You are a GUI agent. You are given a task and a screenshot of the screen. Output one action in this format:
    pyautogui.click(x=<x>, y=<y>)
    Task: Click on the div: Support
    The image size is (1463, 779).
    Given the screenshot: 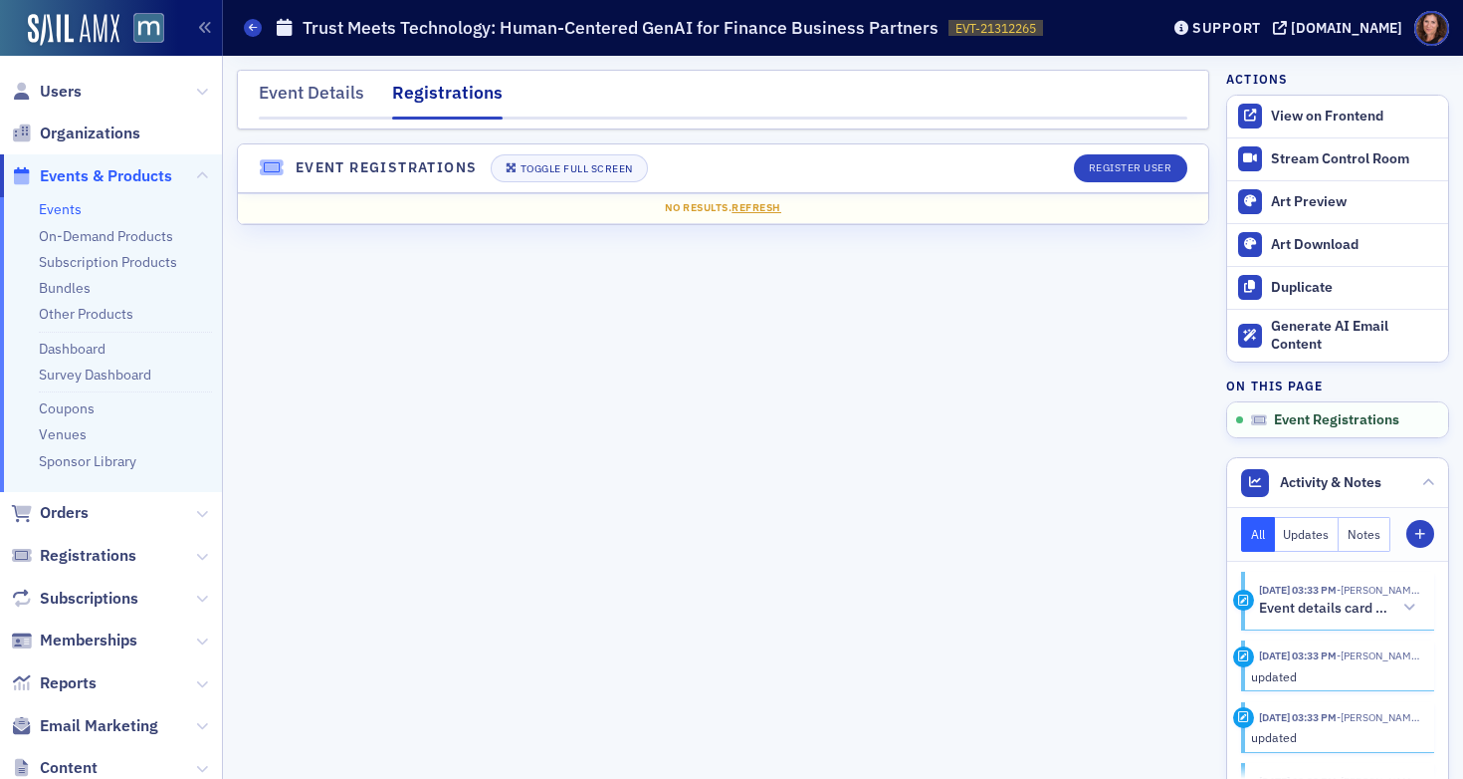 What is the action you would take?
    pyautogui.click(x=1227, y=28)
    